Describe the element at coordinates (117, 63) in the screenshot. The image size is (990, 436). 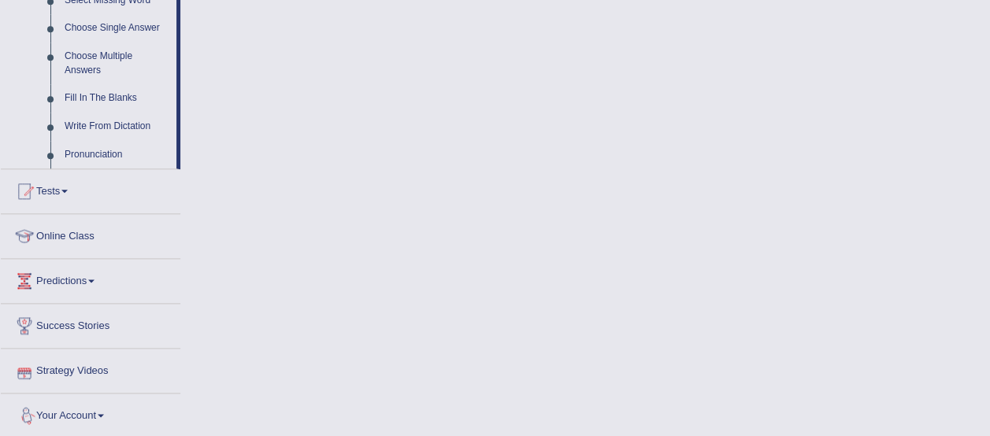
I see `a: Choose Multiple Answers` at that location.